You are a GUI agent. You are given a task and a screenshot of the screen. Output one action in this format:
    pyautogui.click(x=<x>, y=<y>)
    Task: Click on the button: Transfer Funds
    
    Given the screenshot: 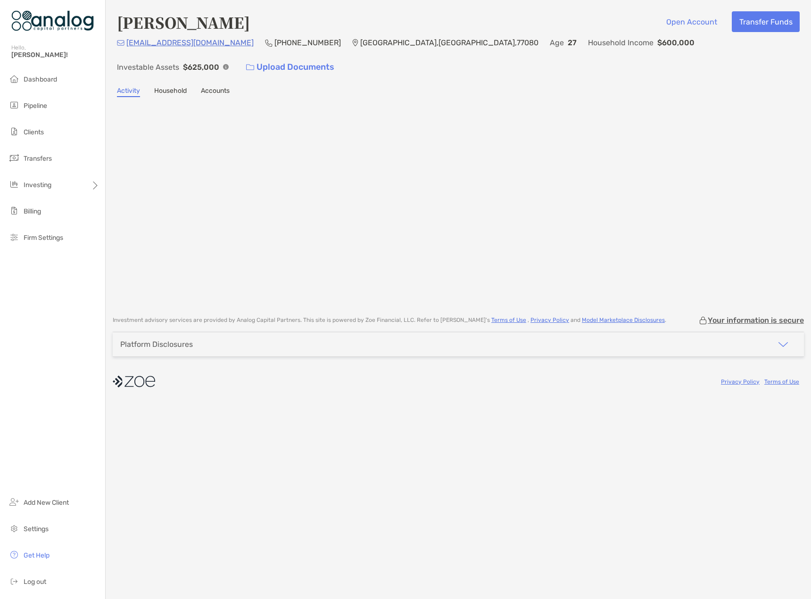 What is the action you would take?
    pyautogui.click(x=766, y=22)
    